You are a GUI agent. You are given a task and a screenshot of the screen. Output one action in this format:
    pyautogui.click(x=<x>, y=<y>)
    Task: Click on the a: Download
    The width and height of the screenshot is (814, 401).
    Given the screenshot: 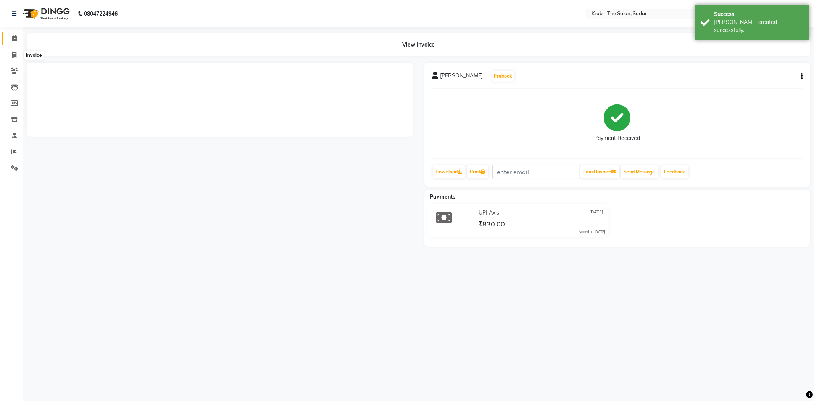 What is the action you would take?
    pyautogui.click(x=449, y=172)
    